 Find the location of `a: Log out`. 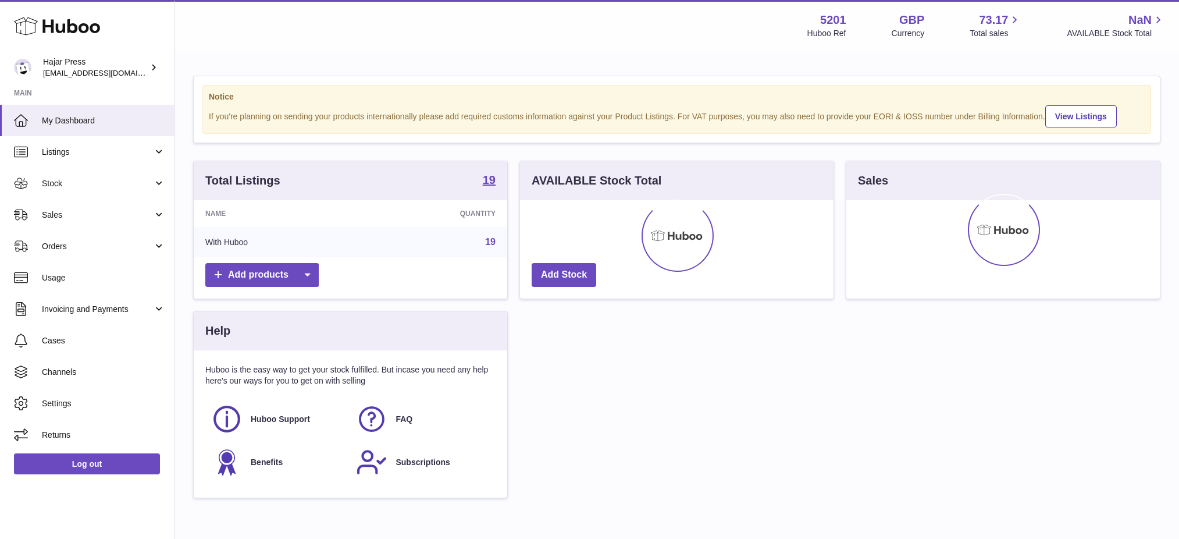

a: Log out is located at coordinates (87, 464).